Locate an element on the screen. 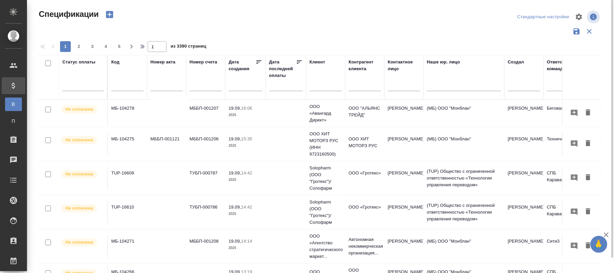 Image resolution: width=614 pixels, height=273 pixels. p: ООО "АЛЬЯНС ТРЕЙД" is located at coordinates (365, 112).